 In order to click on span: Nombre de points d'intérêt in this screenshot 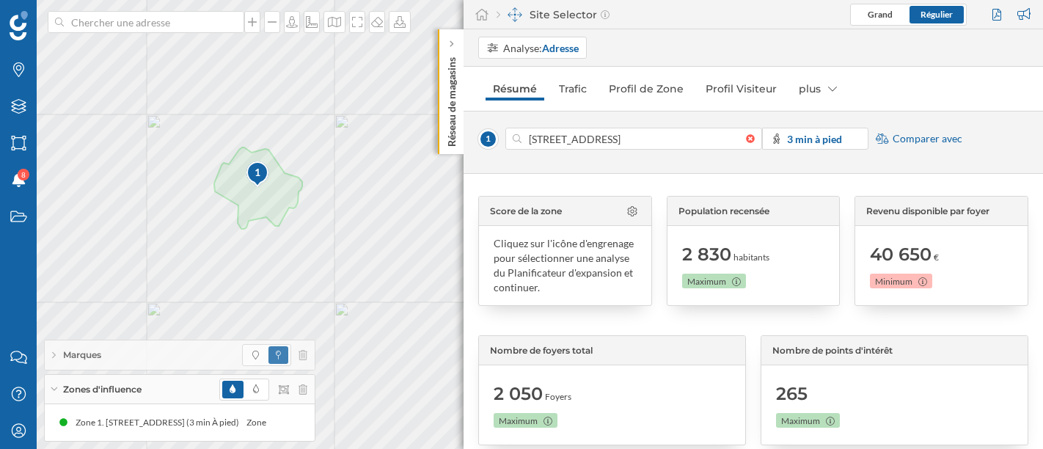, I will do `click(833, 351)`.